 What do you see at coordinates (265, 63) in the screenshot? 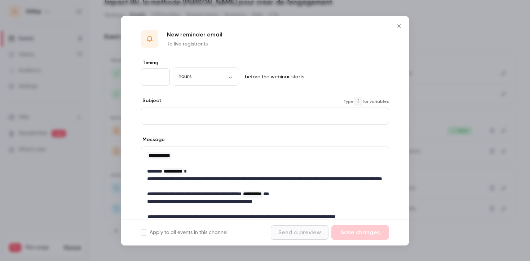
I see `label: Timing` at bounding box center [265, 63].